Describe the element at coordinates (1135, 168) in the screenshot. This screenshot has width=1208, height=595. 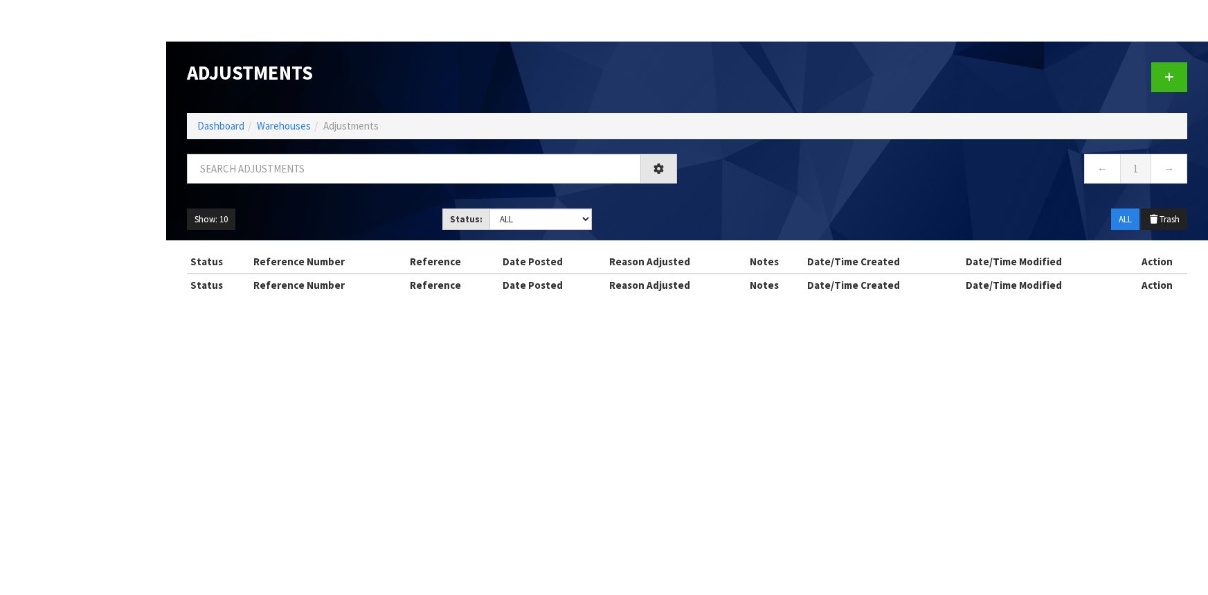
I see `a: 1` at that location.